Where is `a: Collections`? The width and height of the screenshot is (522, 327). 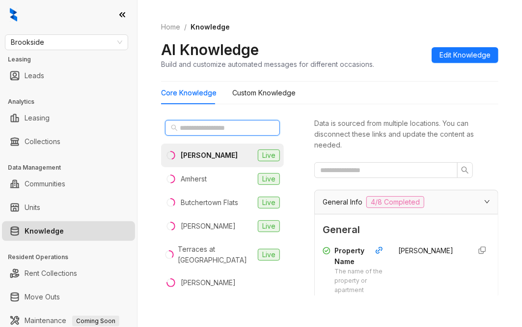 a: Collections is located at coordinates (42, 141).